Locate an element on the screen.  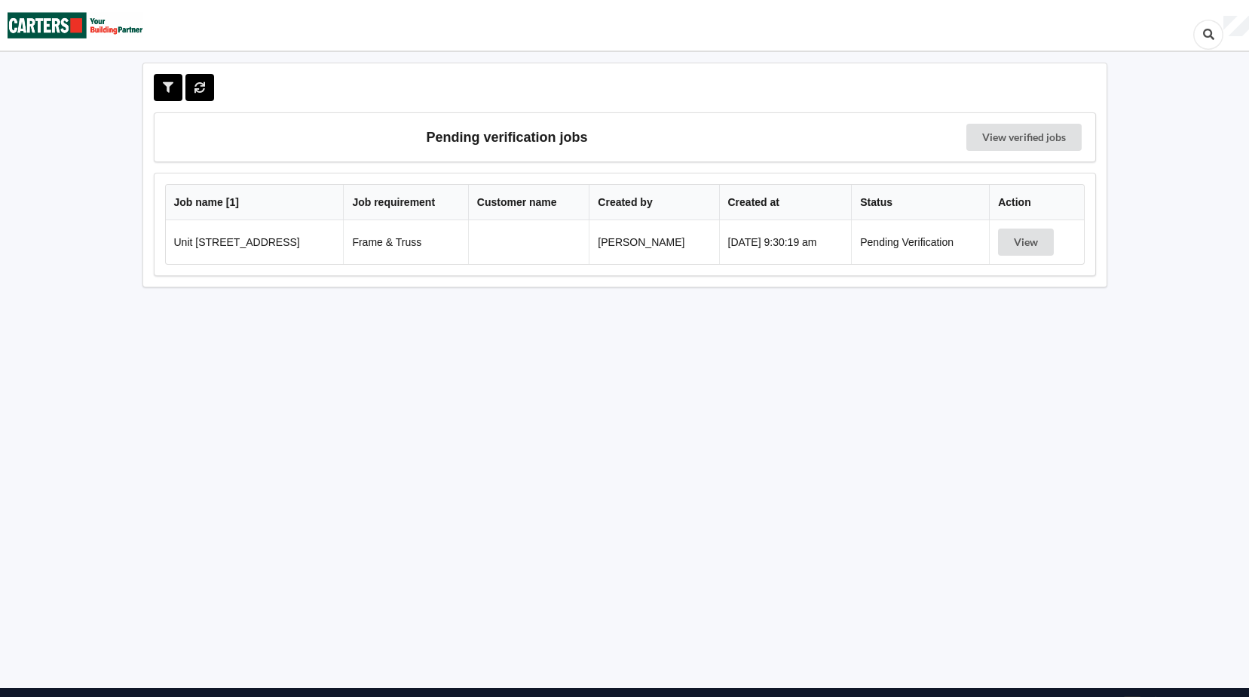
th: Created by is located at coordinates (654, 202).